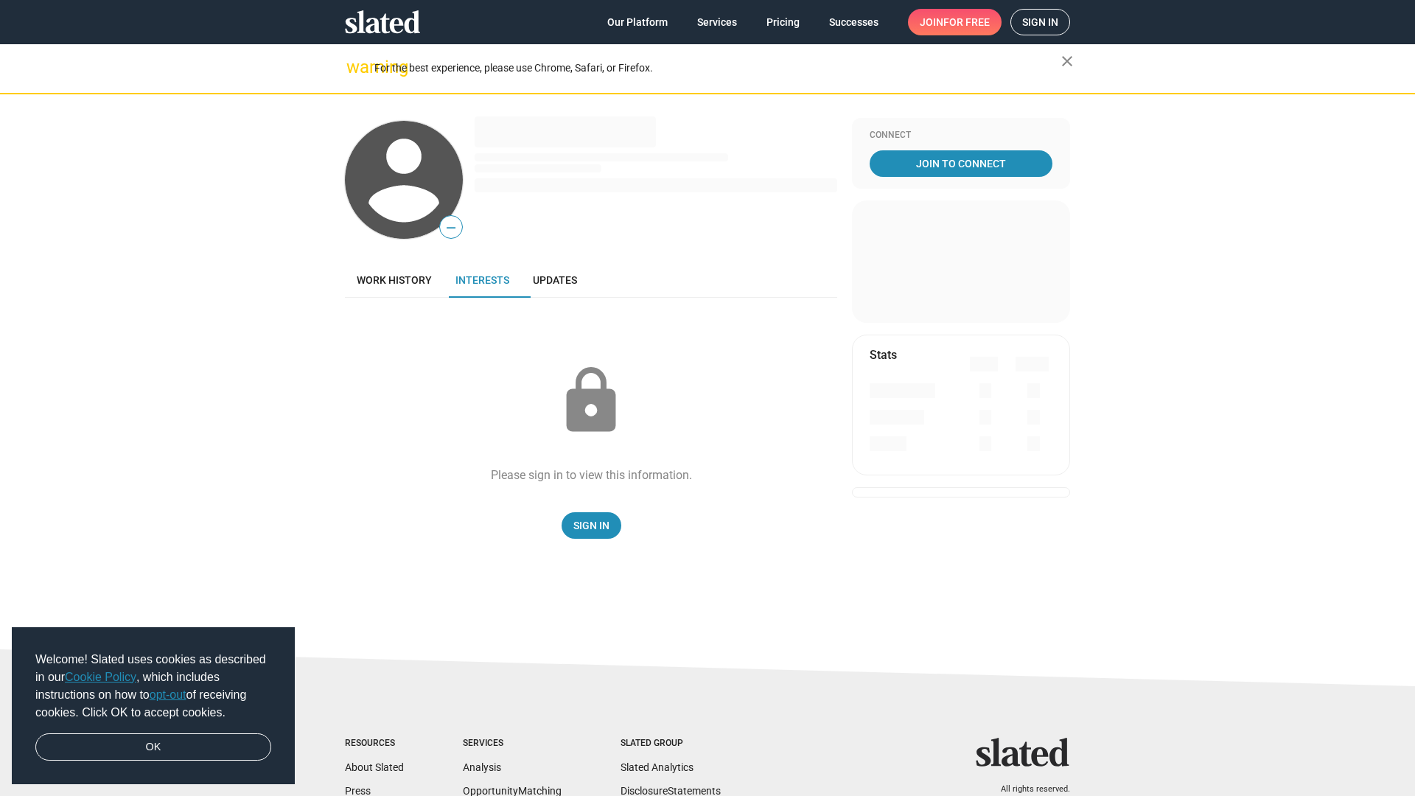 The image size is (1415, 796). Describe the element at coordinates (394, 280) in the screenshot. I see `a: Work history` at that location.